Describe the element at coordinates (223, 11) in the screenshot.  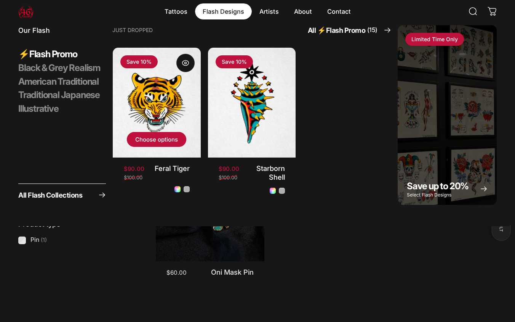
I see `summary: Flash Designs` at that location.